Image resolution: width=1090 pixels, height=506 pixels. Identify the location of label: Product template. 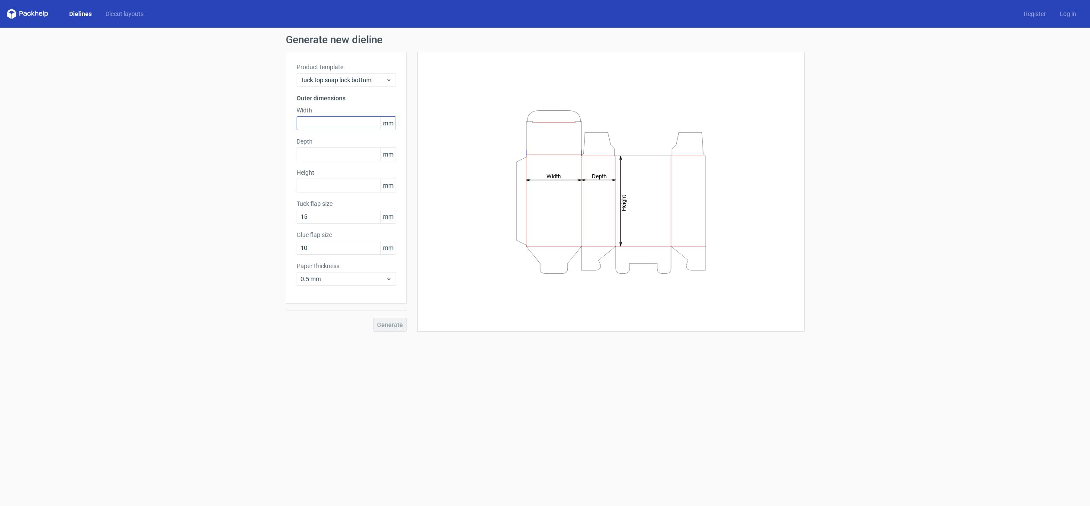
(346, 67).